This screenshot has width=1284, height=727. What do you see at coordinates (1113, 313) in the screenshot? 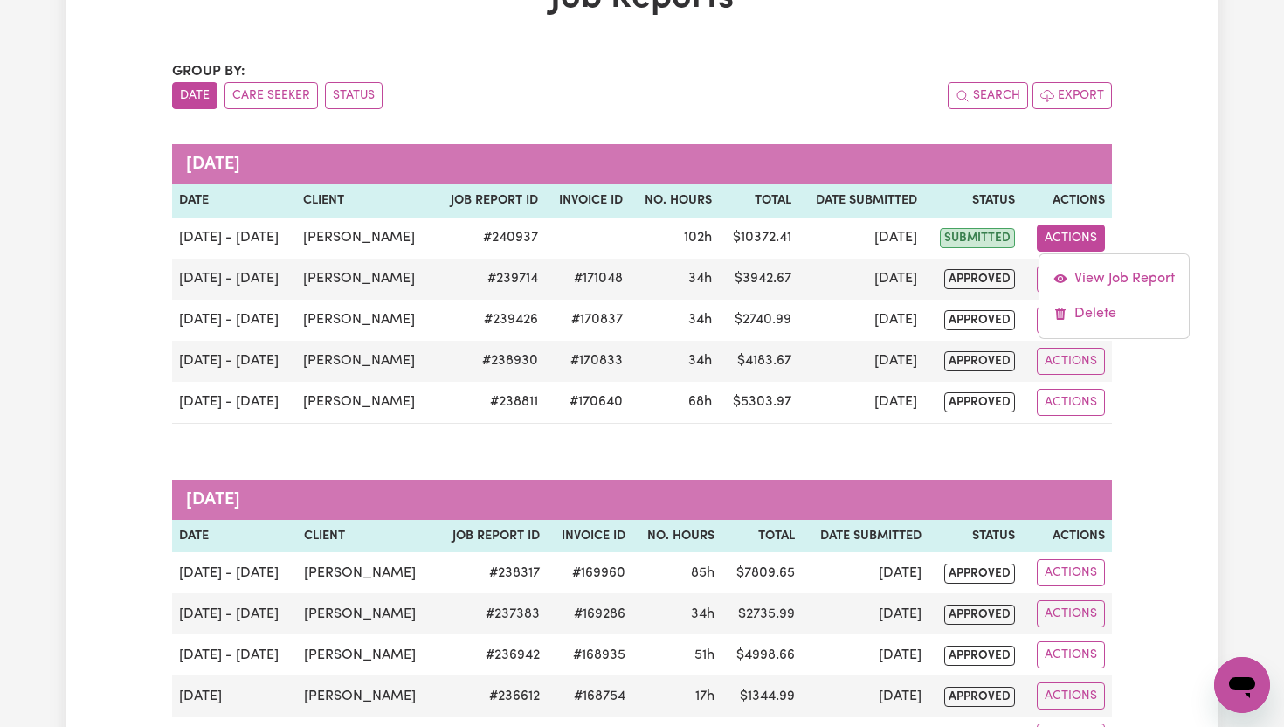
I see `a: Delete job report 240937` at bounding box center [1113, 313].